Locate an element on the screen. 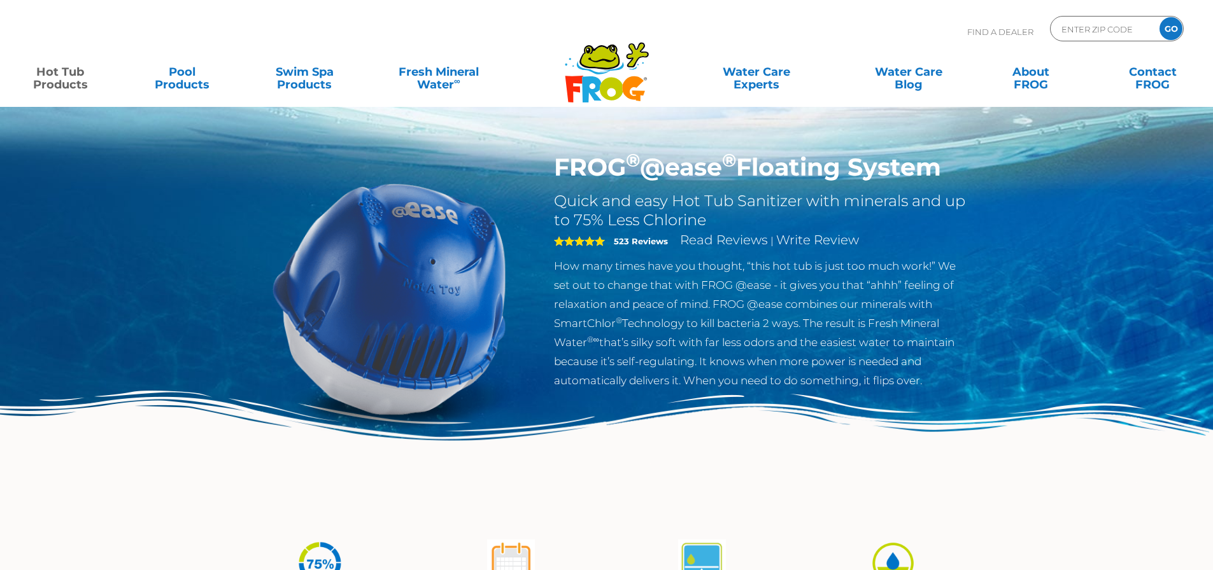  h1: FROG @ease Floating System is located at coordinates (761, 167).